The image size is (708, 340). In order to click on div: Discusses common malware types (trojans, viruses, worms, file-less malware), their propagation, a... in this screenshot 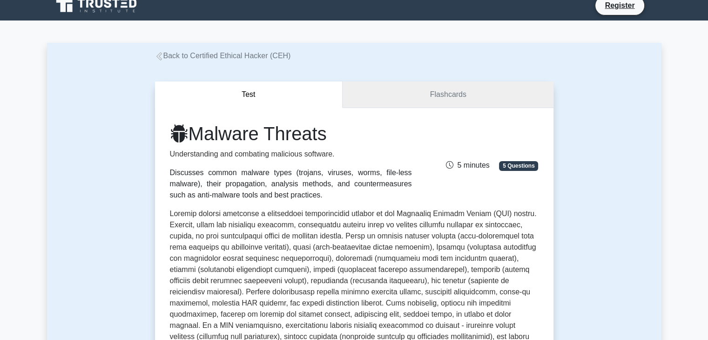, I will do `click(291, 184)`.